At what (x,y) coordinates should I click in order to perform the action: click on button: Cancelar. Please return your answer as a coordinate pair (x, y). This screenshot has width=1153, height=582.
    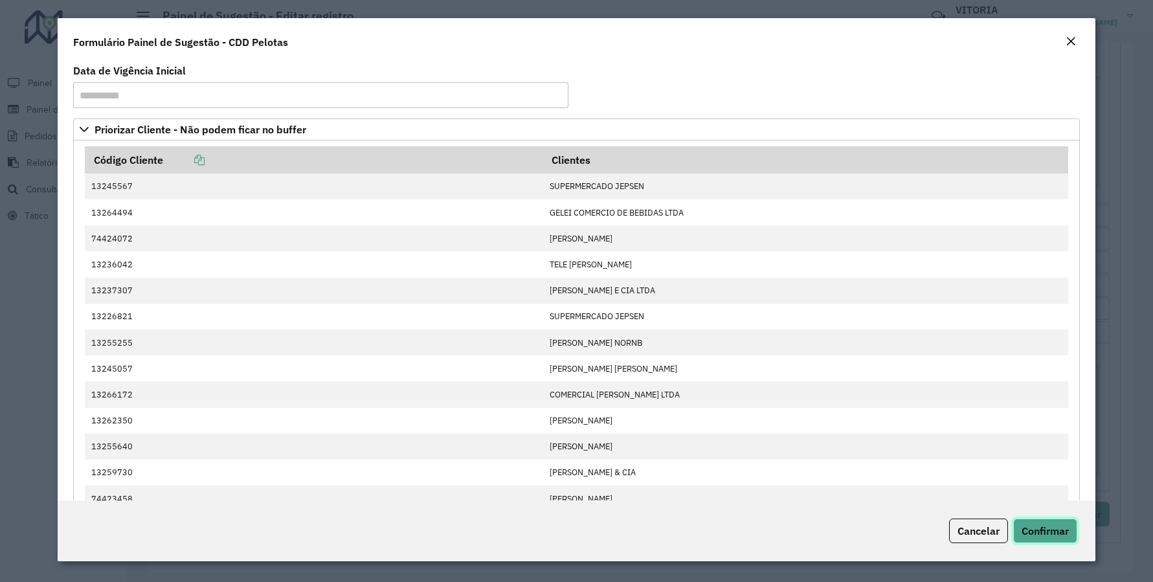
    Looking at the image, I should click on (978, 531).